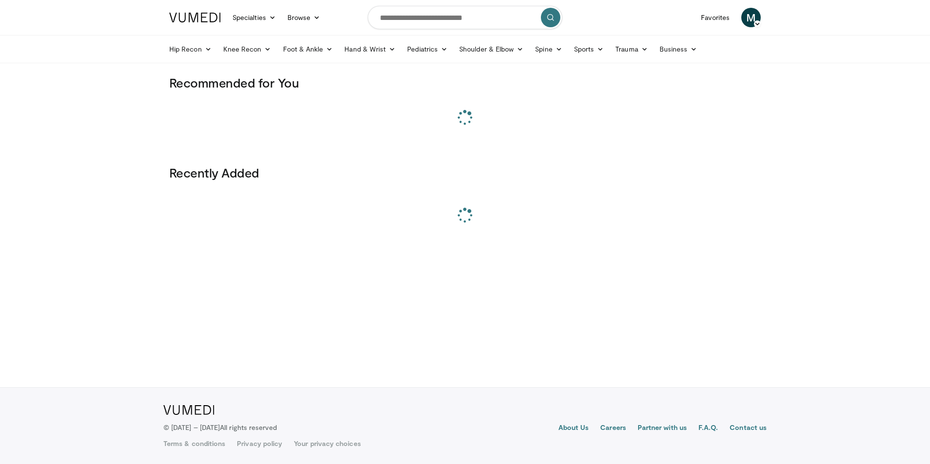 This screenshot has width=930, height=464. I want to click on a: Hip Recon, so click(190, 49).